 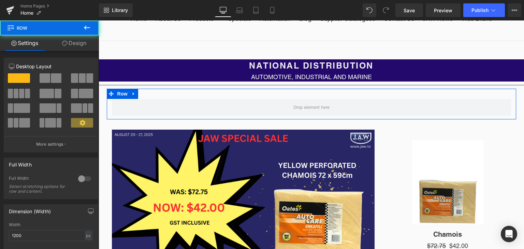 I want to click on span: $72.75, so click(x=337, y=225).